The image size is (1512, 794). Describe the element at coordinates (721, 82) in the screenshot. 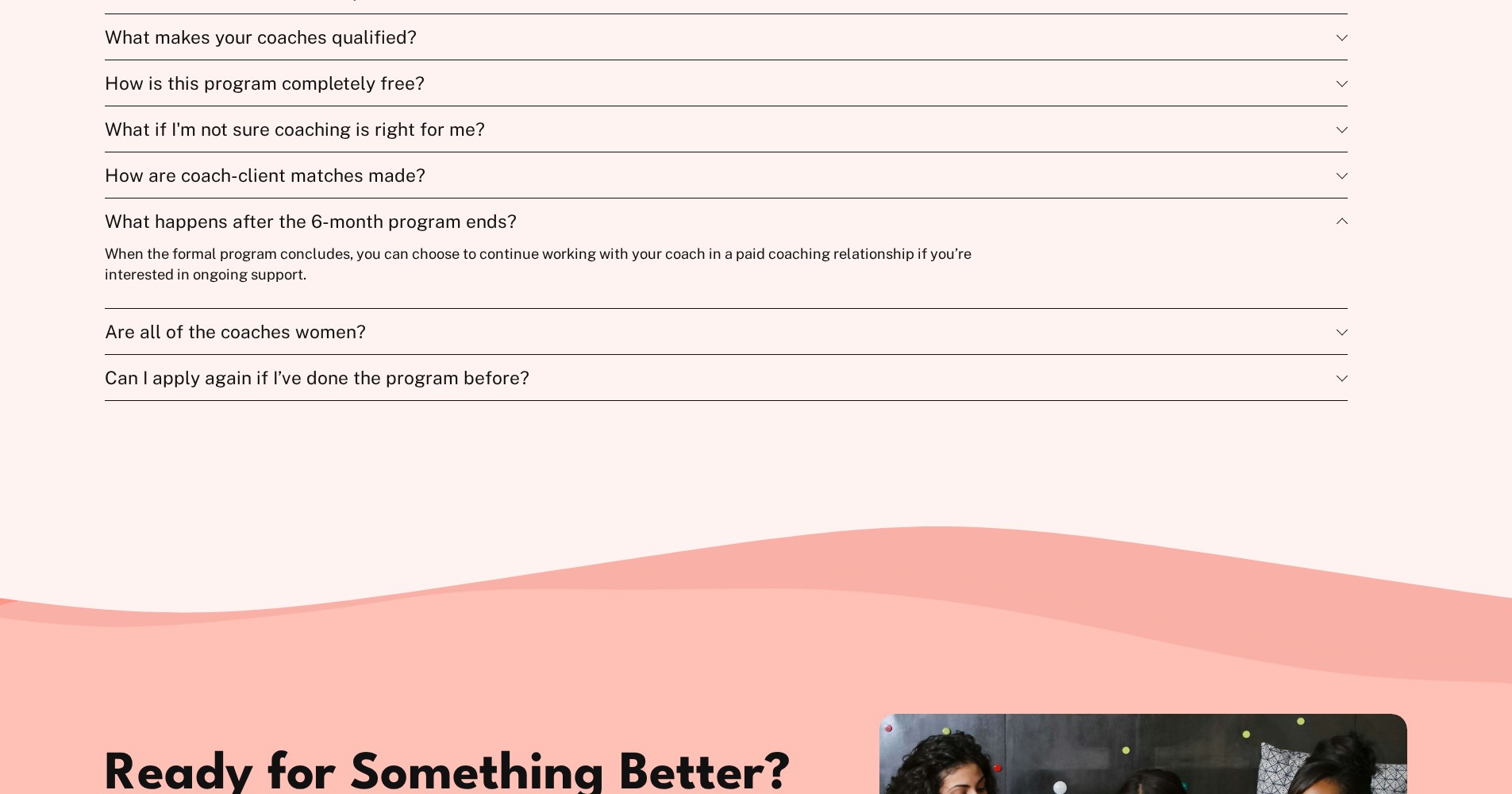

I see `span: How is this program completely free?` at that location.